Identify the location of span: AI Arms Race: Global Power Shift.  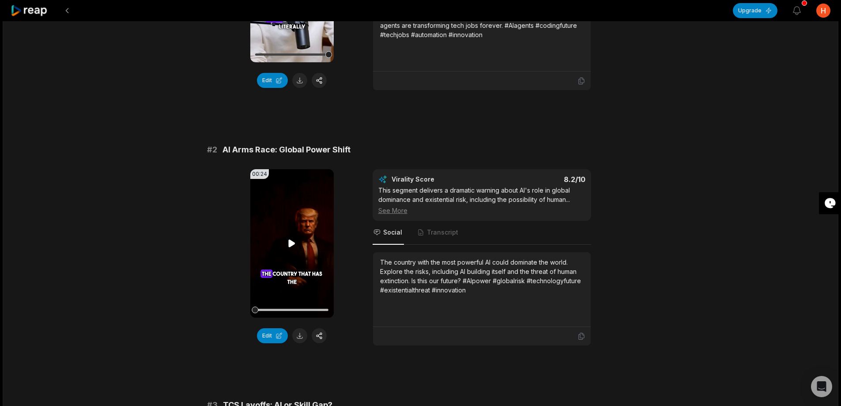
(287, 150).